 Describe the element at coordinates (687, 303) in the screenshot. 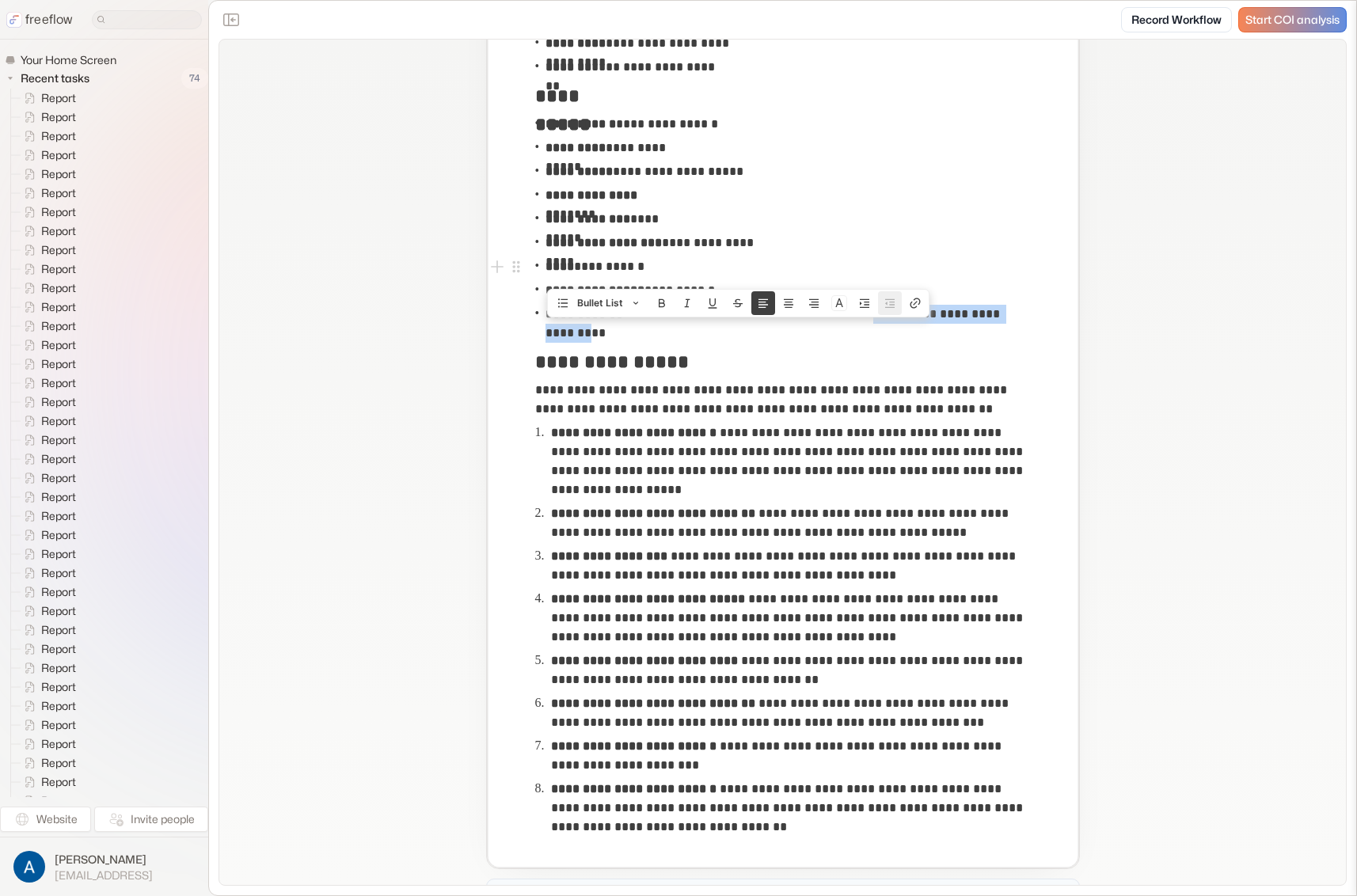

I see `button: Italic` at that location.